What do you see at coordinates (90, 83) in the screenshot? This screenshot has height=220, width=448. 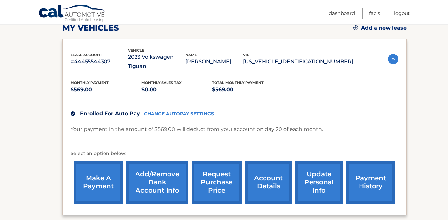 I see `span: Monthly Payment` at bounding box center [90, 83].